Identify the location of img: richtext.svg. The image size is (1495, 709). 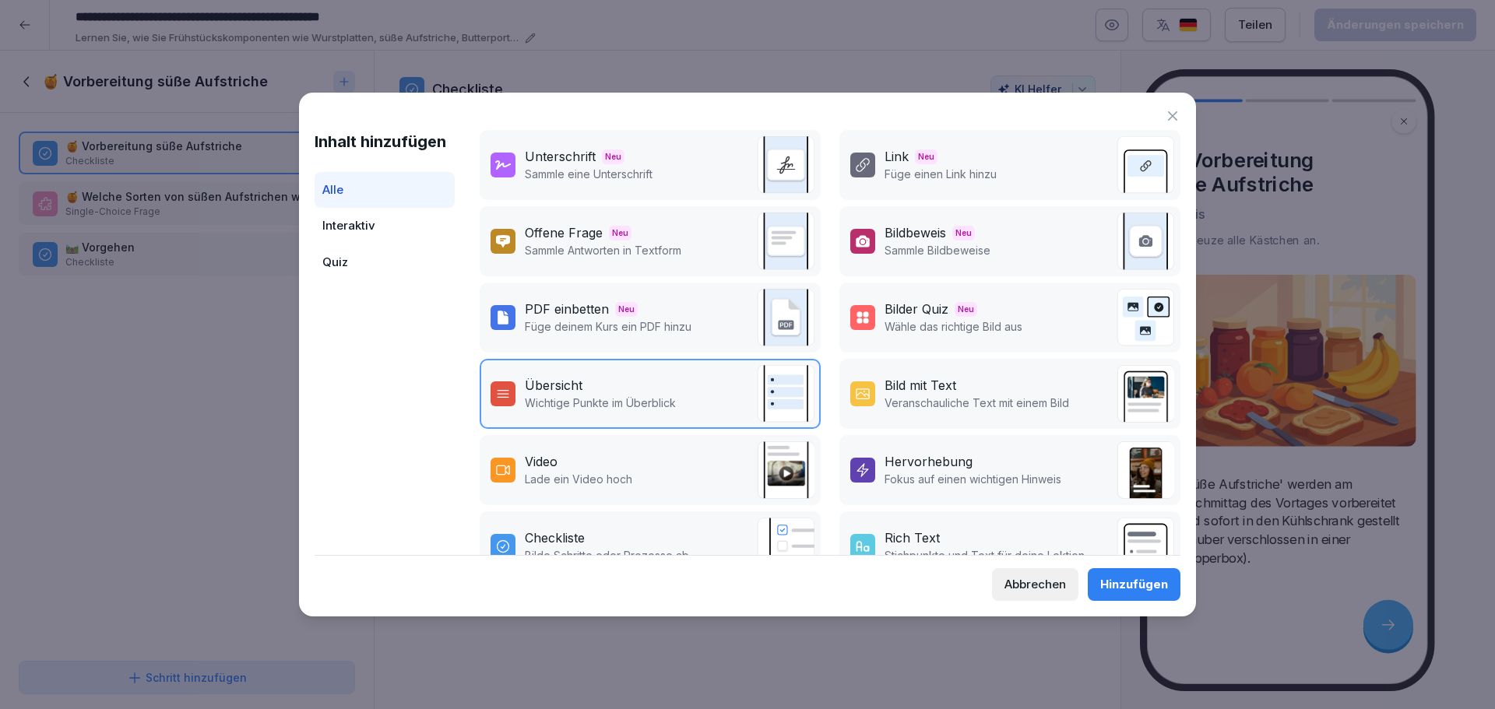
(1145, 547).